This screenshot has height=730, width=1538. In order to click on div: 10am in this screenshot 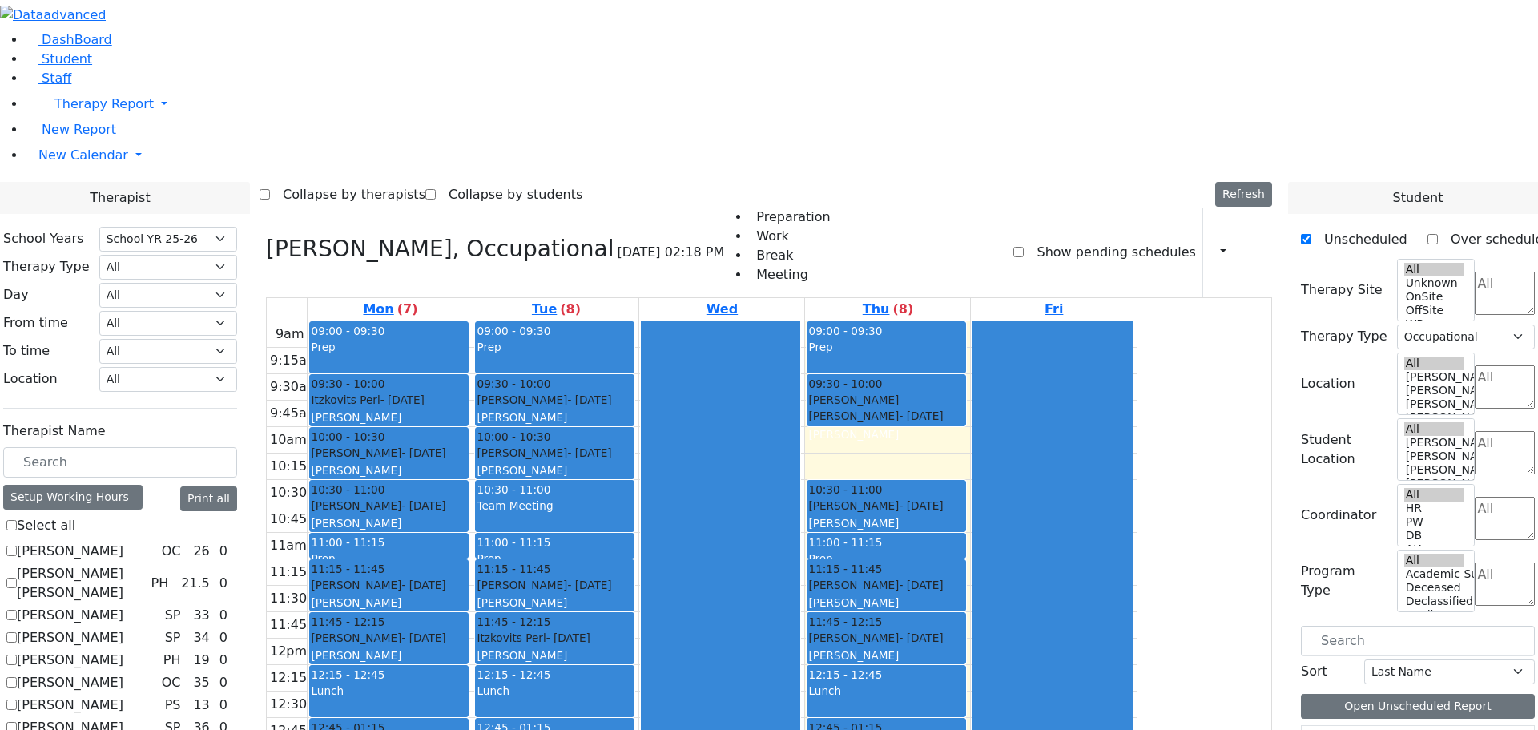, I will do `click(288, 440)`.